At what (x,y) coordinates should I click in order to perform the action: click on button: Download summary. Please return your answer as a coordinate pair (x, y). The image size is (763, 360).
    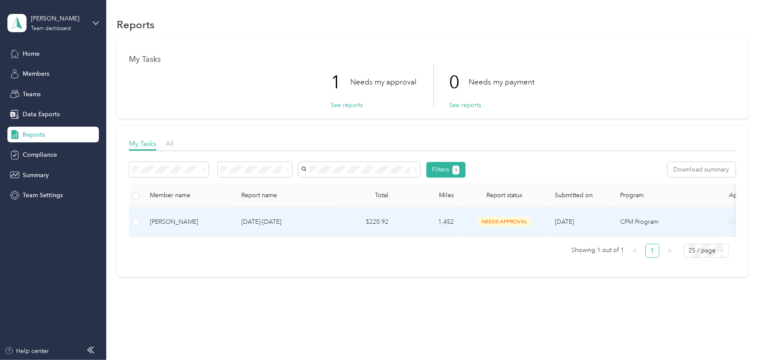
    Looking at the image, I should click on (701, 169).